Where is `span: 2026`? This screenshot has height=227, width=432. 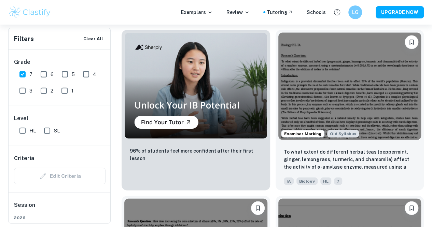
span: 2026 is located at coordinates (60, 218).